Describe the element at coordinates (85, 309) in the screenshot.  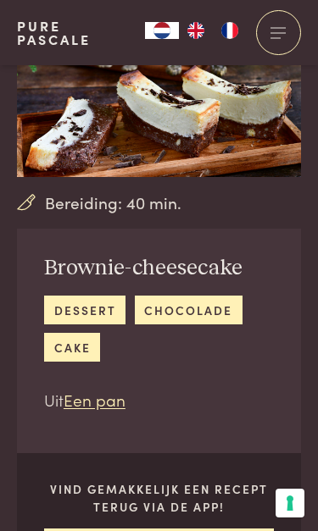
I see `a: dessert` at that location.